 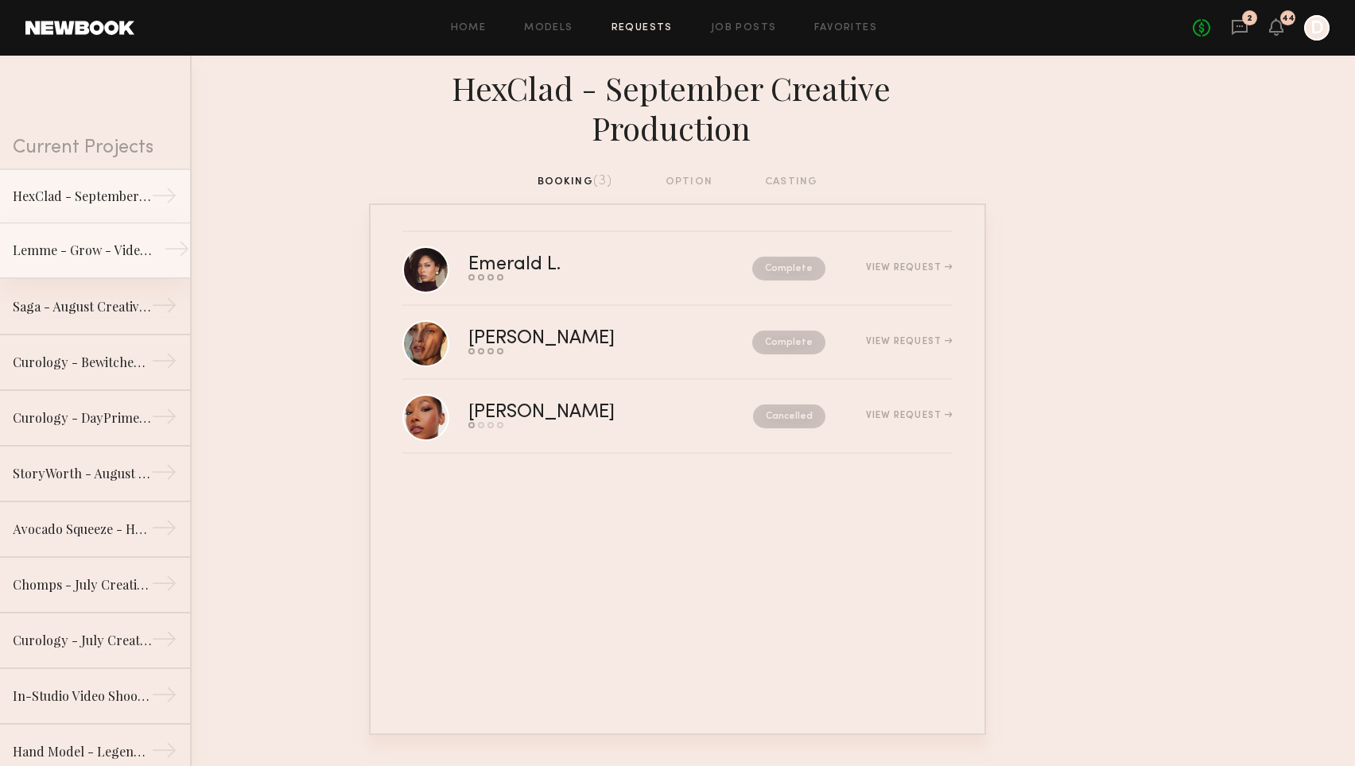 I want to click on a: D, so click(x=1317, y=28).